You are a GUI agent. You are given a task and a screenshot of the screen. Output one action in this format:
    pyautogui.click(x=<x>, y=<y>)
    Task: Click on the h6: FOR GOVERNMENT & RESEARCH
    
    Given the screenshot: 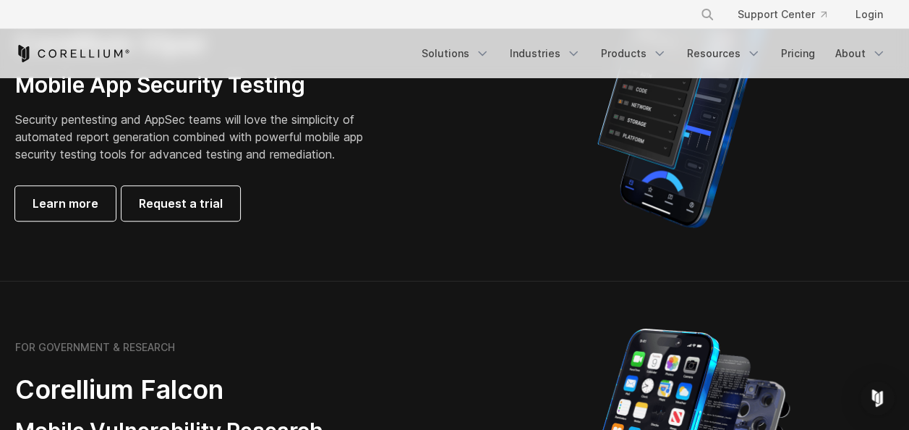 What is the action you would take?
    pyautogui.click(x=95, y=347)
    